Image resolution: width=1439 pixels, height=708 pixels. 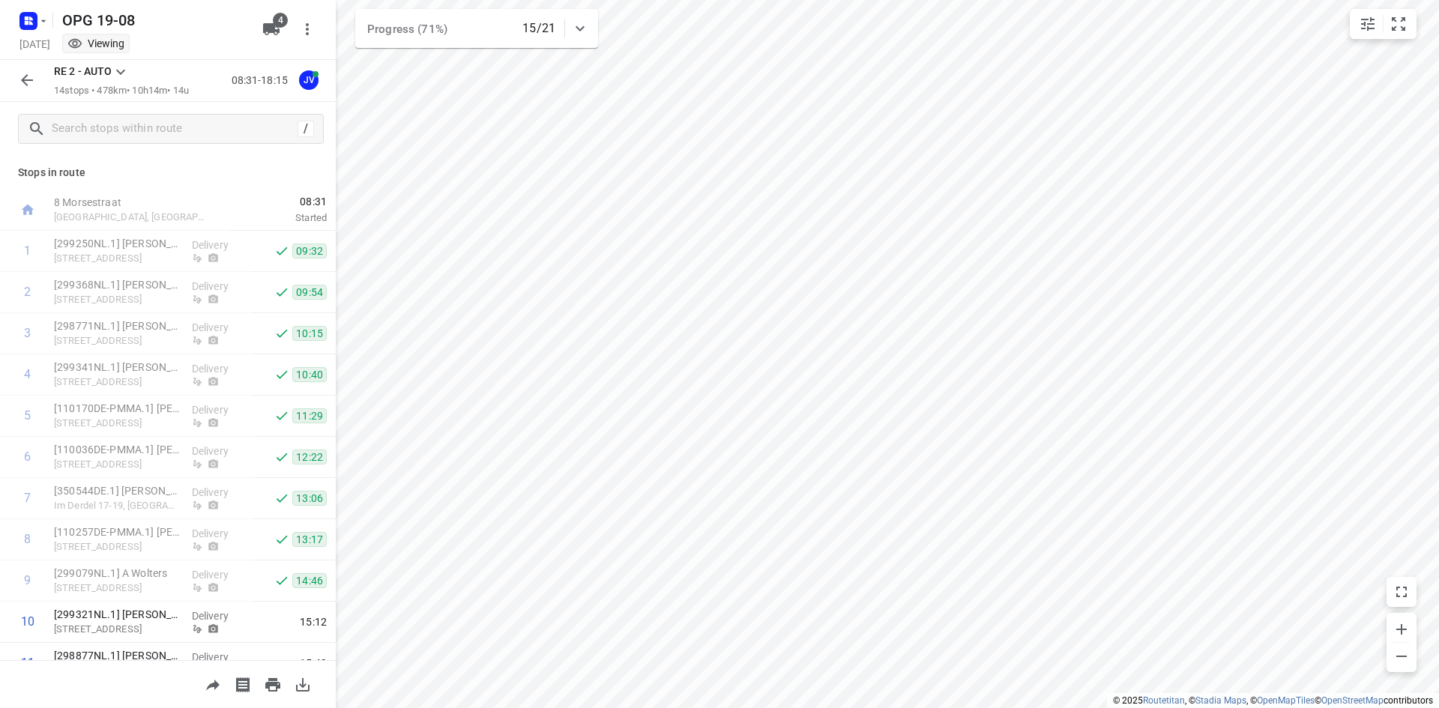 I want to click on span: 10:15, so click(x=309, y=333).